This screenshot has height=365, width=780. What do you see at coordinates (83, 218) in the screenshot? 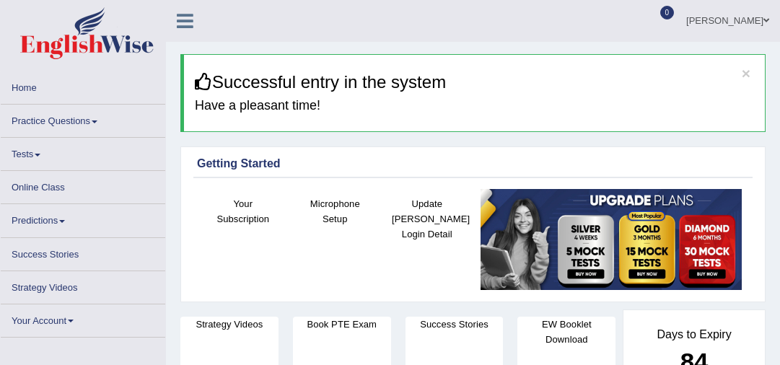
I see `a: Predictions` at bounding box center [83, 218].